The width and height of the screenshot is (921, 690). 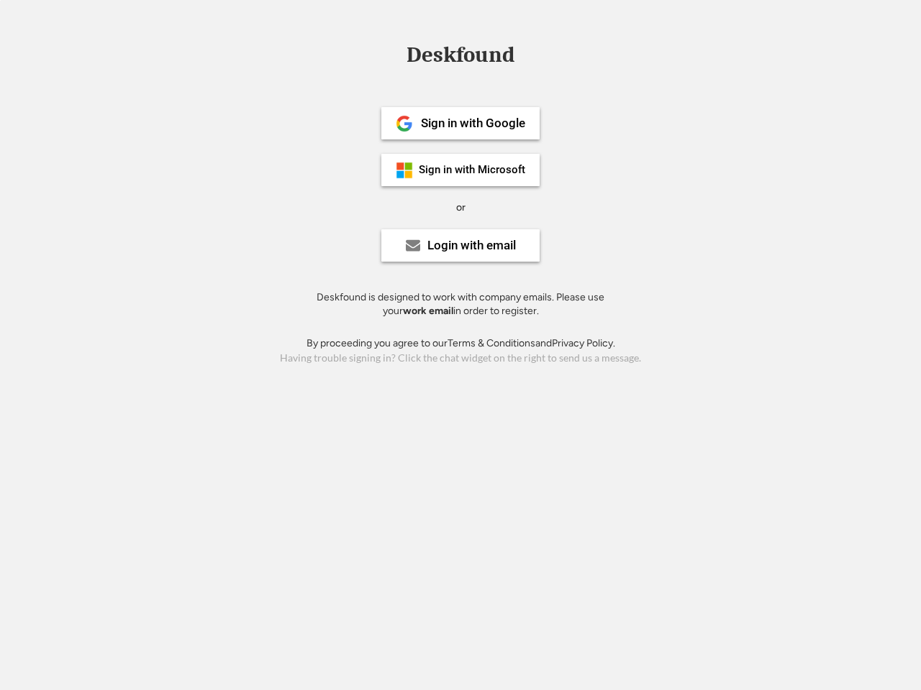 What do you see at coordinates (460, 55) in the screenshot?
I see `div: Deskfound` at bounding box center [460, 55].